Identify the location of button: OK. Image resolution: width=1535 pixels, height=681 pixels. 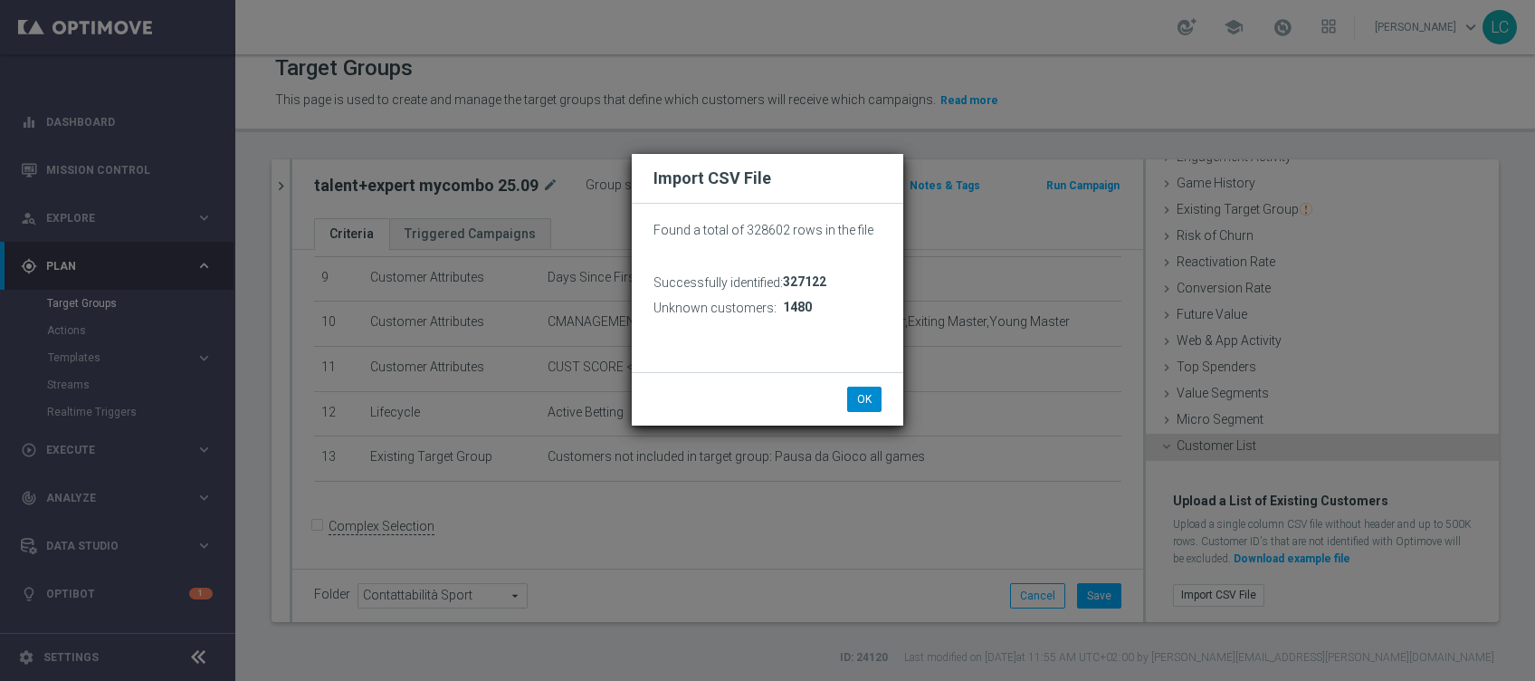
(864, 399).